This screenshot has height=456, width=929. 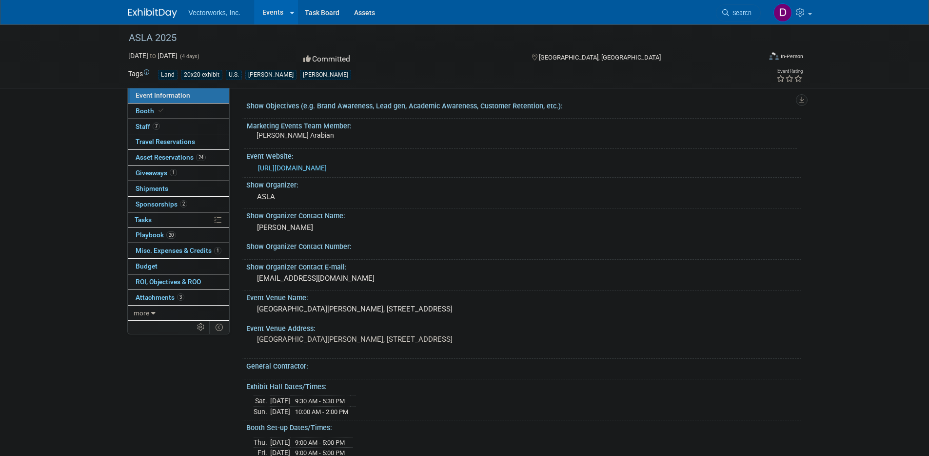 What do you see at coordinates (790, 71) in the screenshot?
I see `div: Event Rating` at bounding box center [790, 71].